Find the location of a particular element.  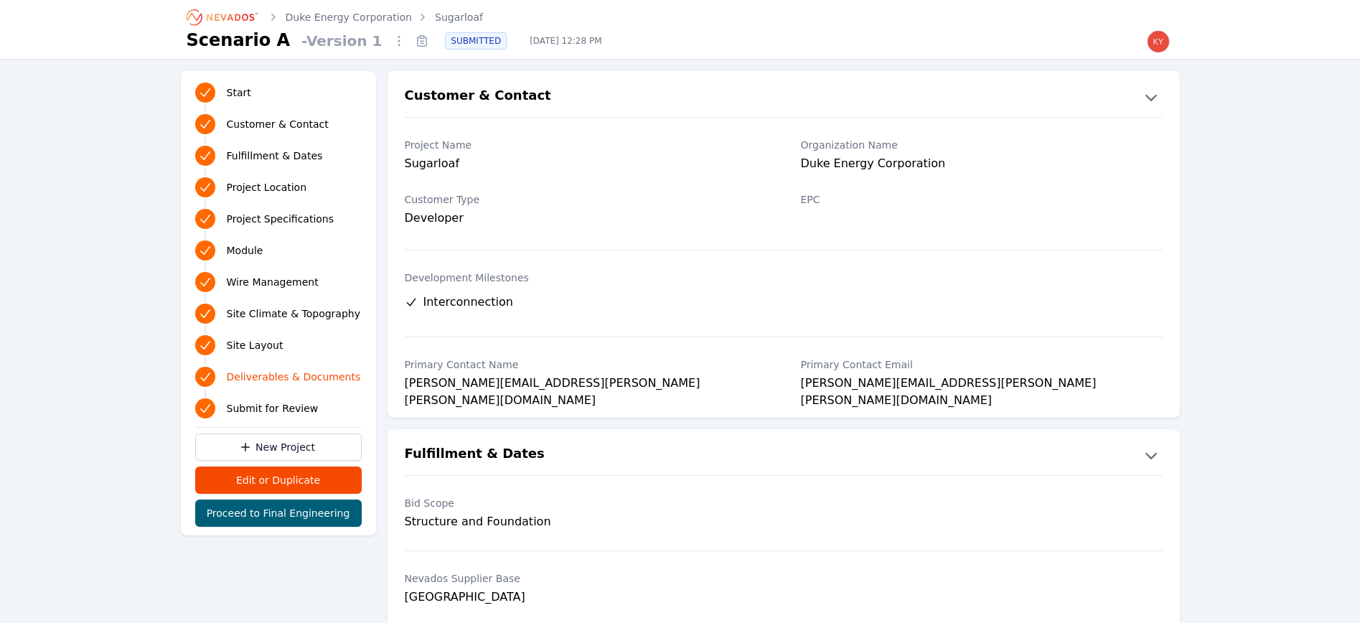

span: Project Location is located at coordinates (267, 187).